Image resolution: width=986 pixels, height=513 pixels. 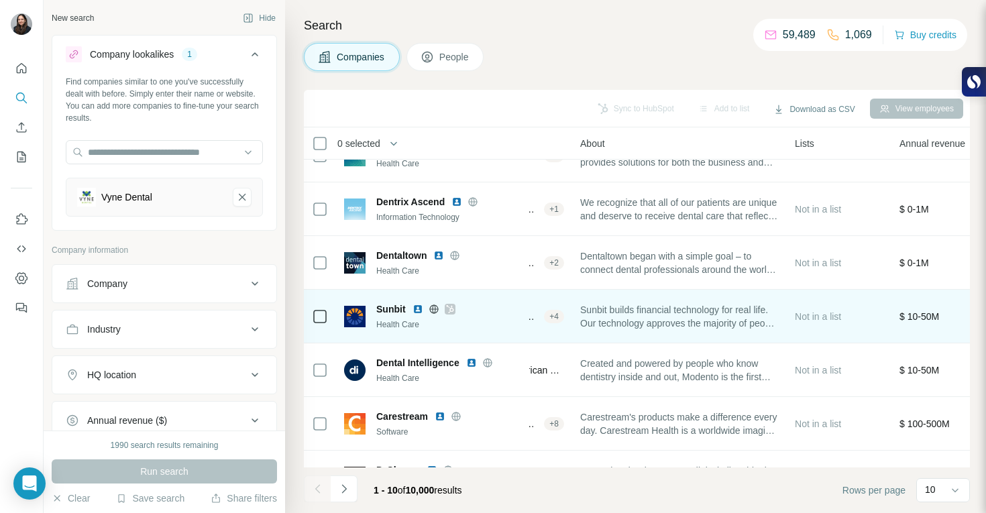 What do you see at coordinates (355, 263) in the screenshot?
I see `img: Logo of Dentaltown` at bounding box center [355, 263].